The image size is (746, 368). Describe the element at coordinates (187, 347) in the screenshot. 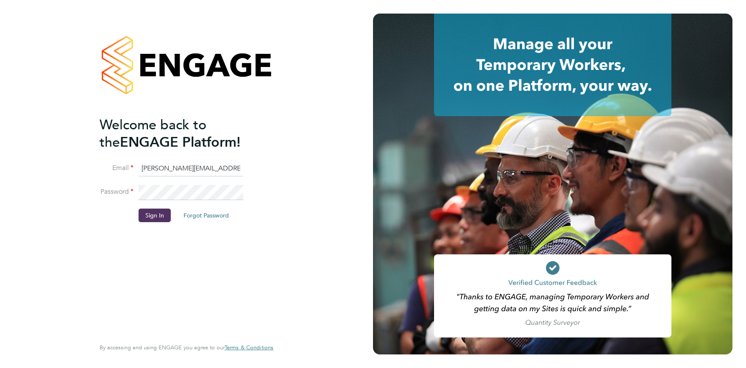

I see `span: By accessing and using ENGAGE you agree to our` at that location.